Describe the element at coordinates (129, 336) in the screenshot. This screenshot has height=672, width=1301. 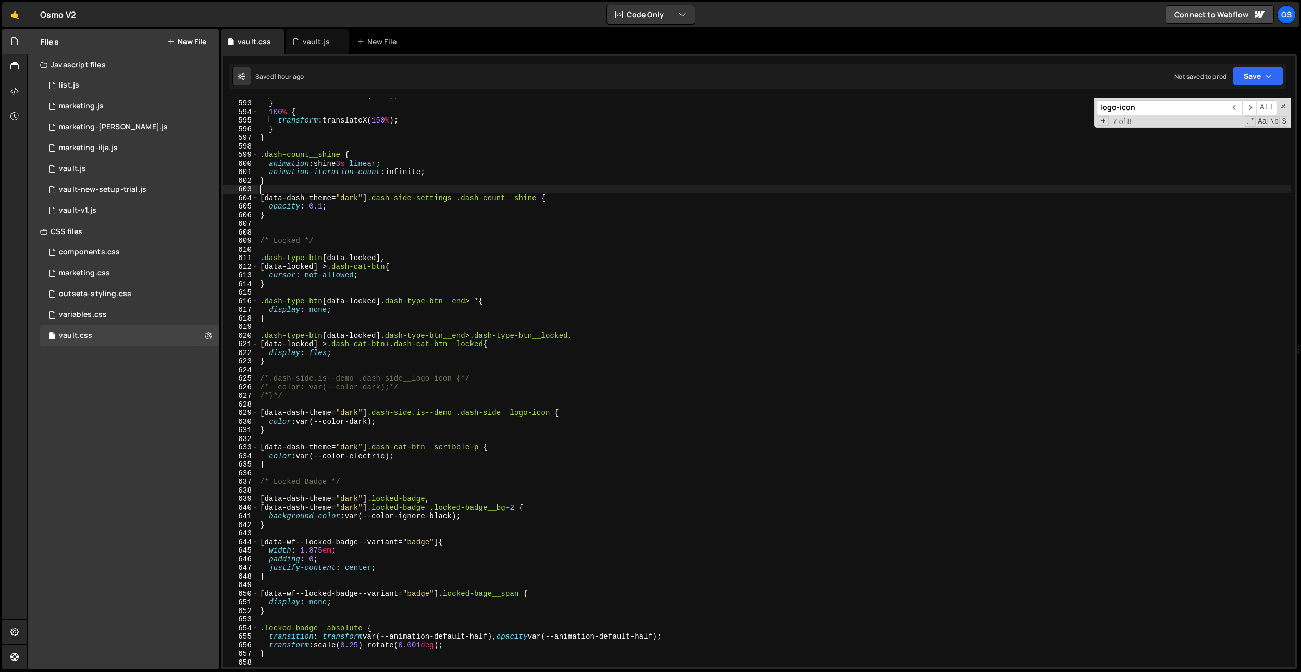
I see `div: 16596/45153.css` at that location.